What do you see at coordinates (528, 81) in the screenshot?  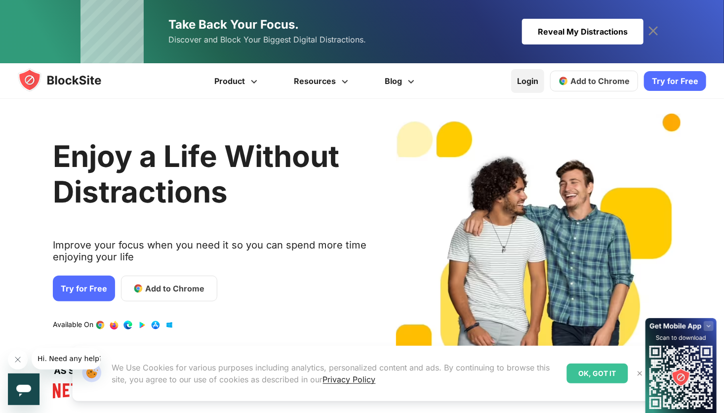 I see `a: Login` at bounding box center [528, 81].